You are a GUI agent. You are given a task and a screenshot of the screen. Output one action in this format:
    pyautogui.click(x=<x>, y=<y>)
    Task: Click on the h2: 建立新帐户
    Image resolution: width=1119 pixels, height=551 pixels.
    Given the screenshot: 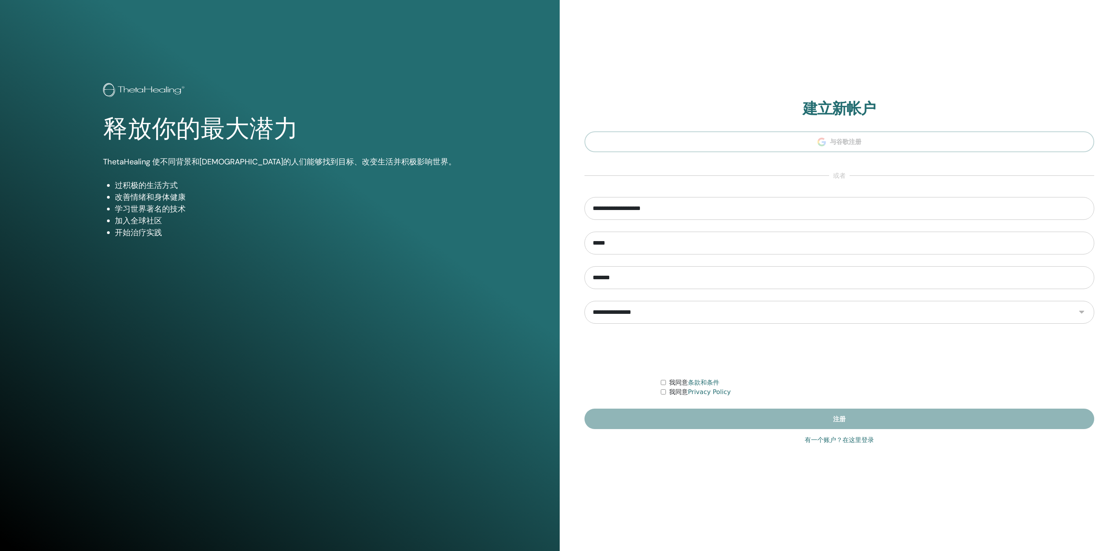 What is the action you would take?
    pyautogui.click(x=840, y=109)
    